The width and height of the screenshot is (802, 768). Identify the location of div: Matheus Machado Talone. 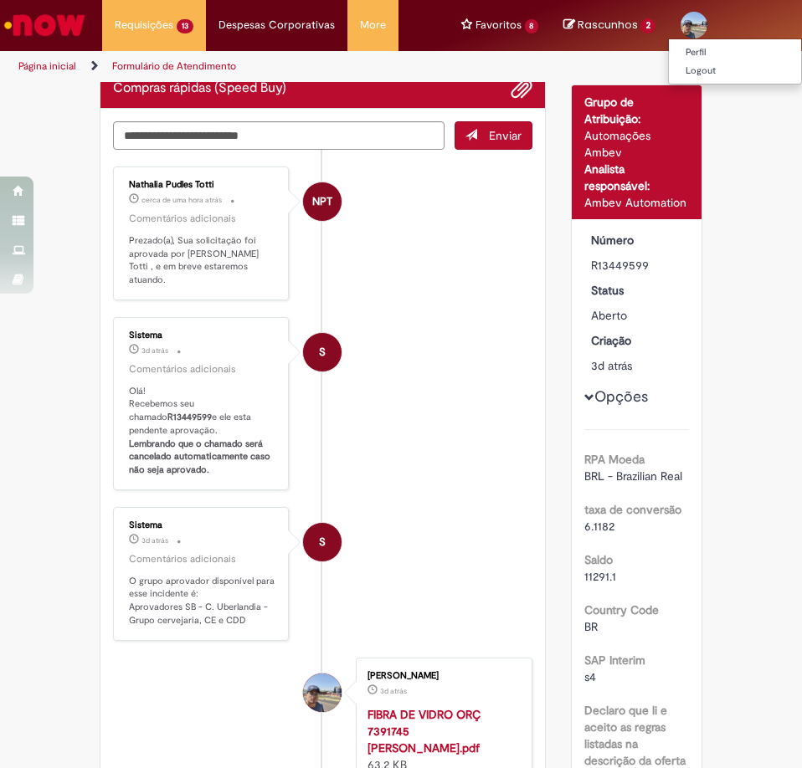
(322, 693).